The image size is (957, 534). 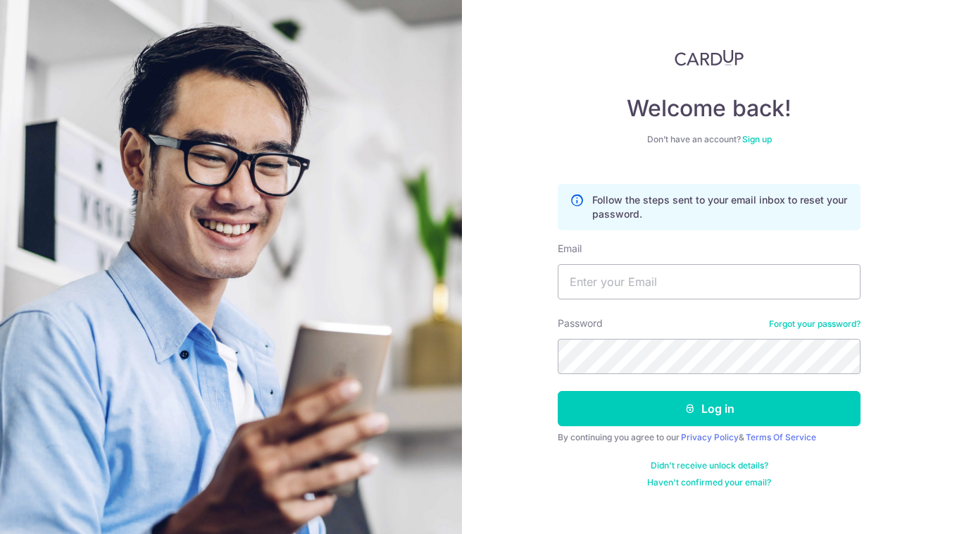 I want to click on label: Email, so click(x=570, y=249).